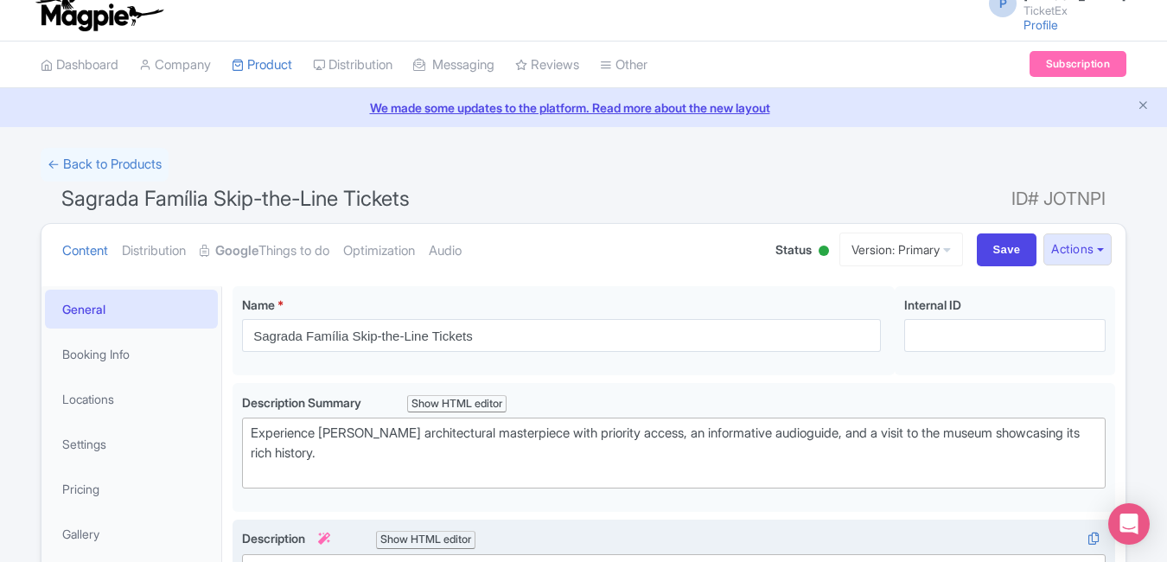 This screenshot has width=1167, height=562. I want to click on a: Subscription, so click(1078, 64).